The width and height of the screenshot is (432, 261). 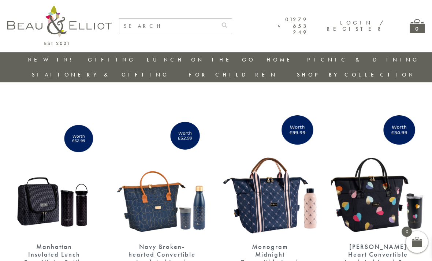 What do you see at coordinates (201, 60) in the screenshot?
I see `a: Lunch On The Go` at bounding box center [201, 60].